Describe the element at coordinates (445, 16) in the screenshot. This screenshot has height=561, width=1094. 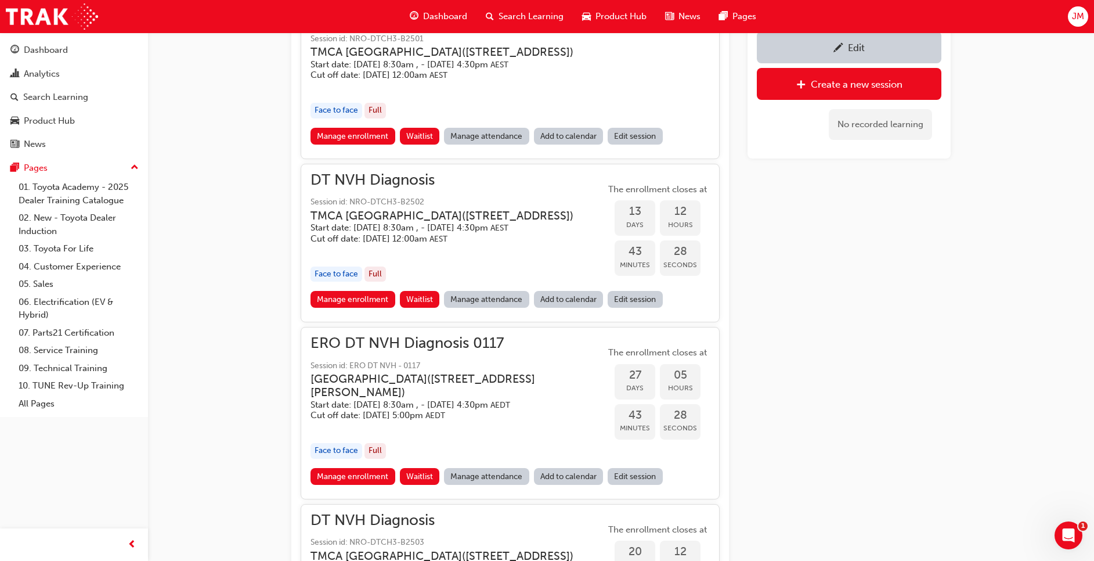
I see `span: Dashboard` at that location.